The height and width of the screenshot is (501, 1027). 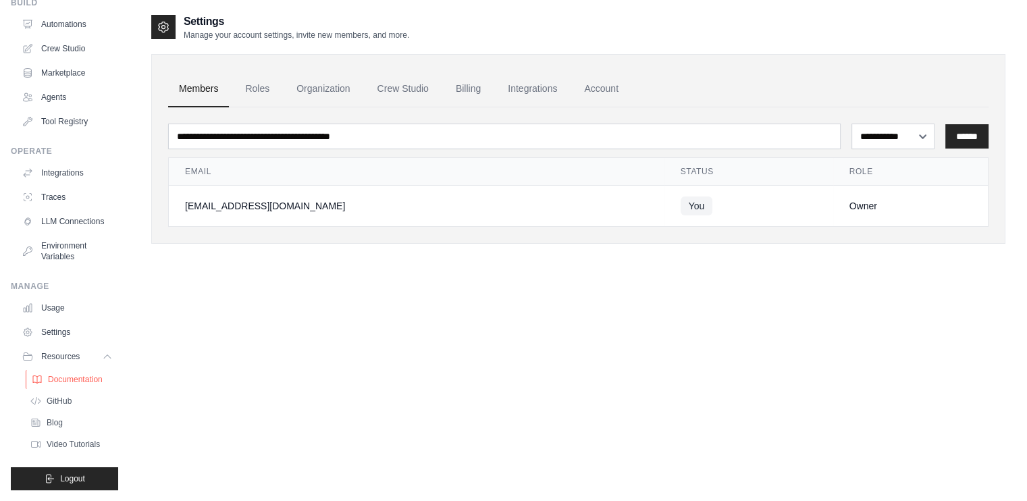 What do you see at coordinates (417, 171) in the screenshot?
I see `th: Email` at bounding box center [417, 171].